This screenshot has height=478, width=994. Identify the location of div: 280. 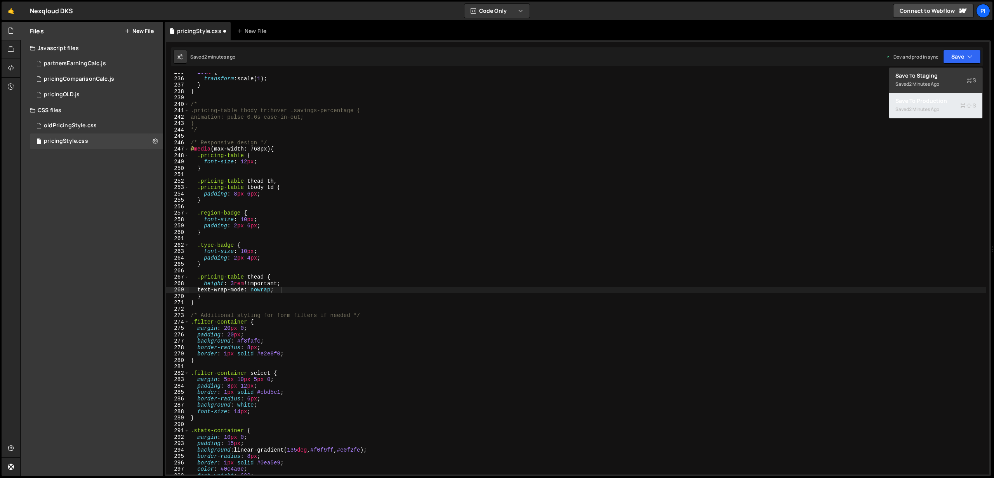
(177, 361).